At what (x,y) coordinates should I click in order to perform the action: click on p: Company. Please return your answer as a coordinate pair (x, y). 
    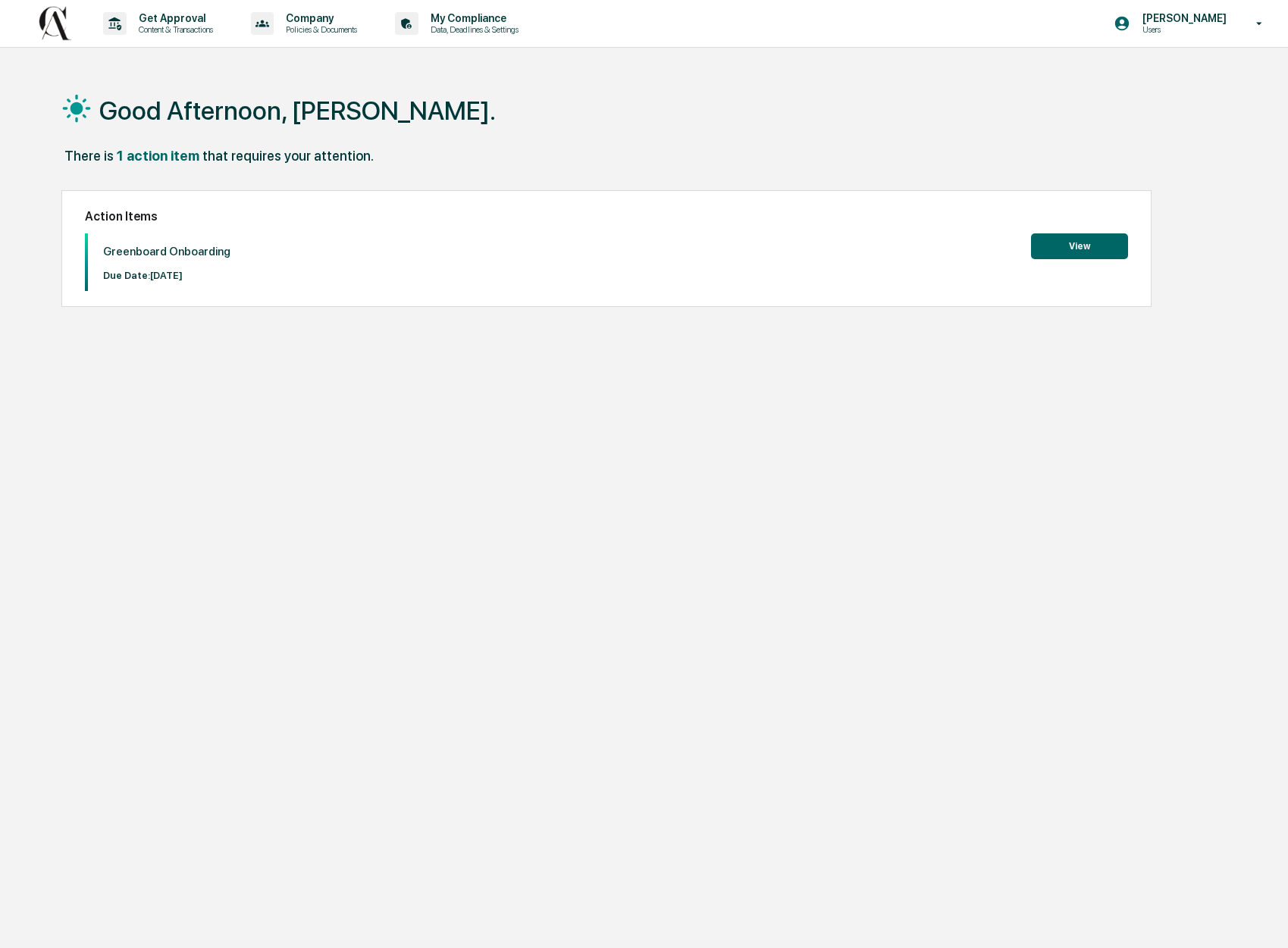
    Looking at the image, I should click on (319, 18).